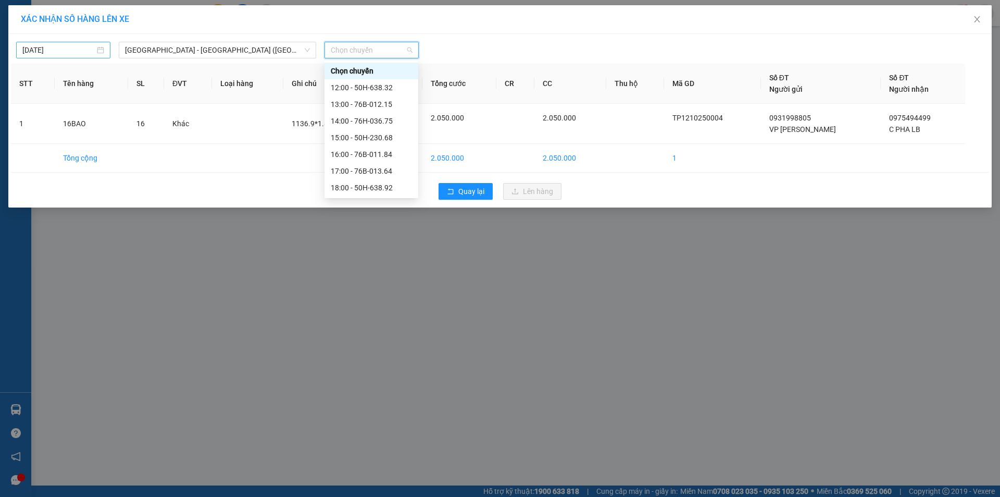 The height and width of the screenshot is (497, 1000). Describe the element at coordinates (307, 50) in the screenshot. I see `span: down` at that location.